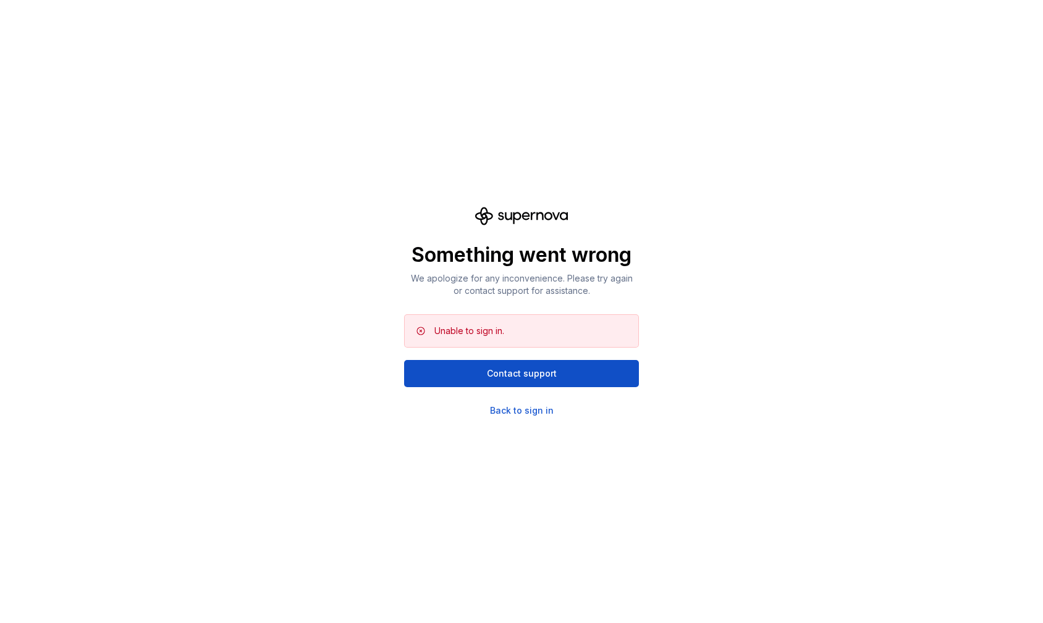  I want to click on p: Something went wrong, so click(522, 255).